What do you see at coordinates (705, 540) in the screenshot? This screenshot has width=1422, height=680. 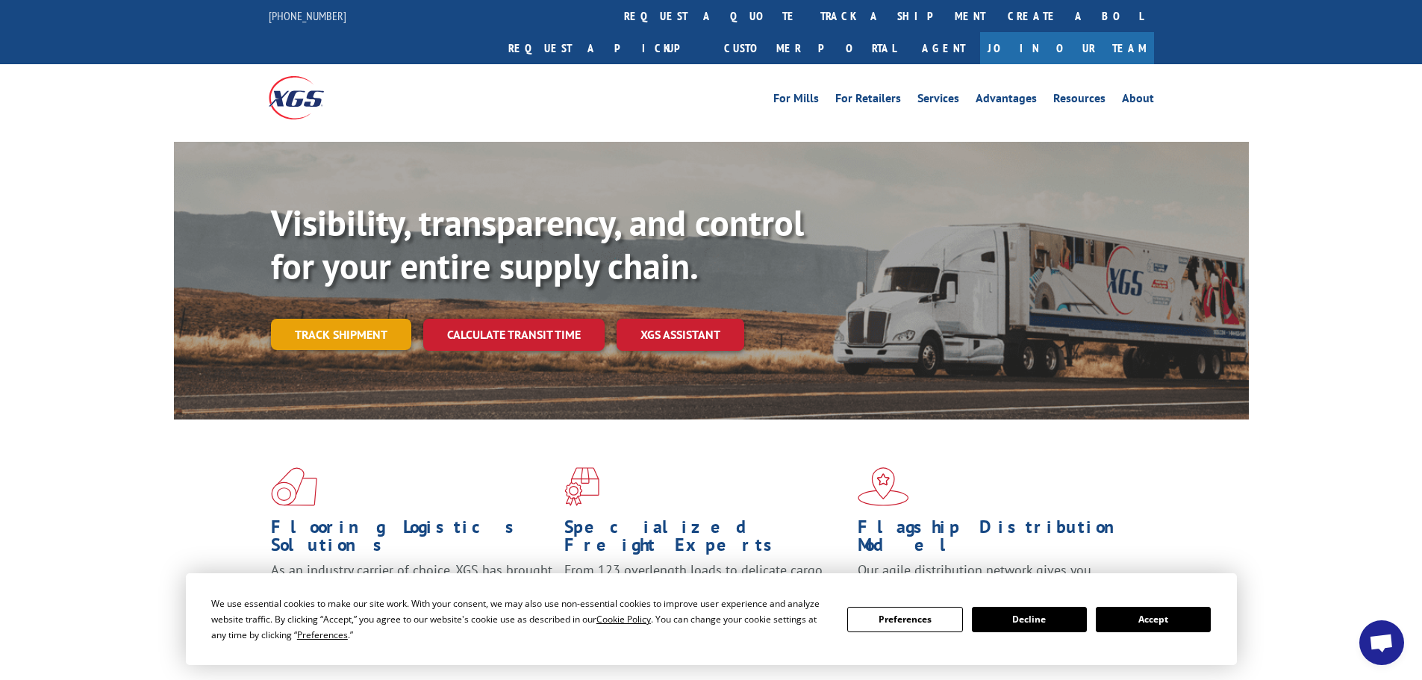 I see `h1: Specialized Freight Experts` at bounding box center [705, 540].